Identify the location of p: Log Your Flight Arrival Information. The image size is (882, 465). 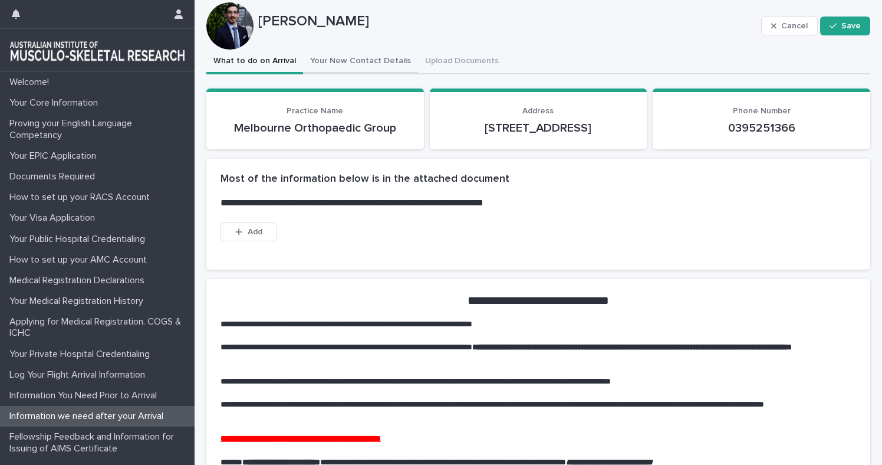
(80, 374).